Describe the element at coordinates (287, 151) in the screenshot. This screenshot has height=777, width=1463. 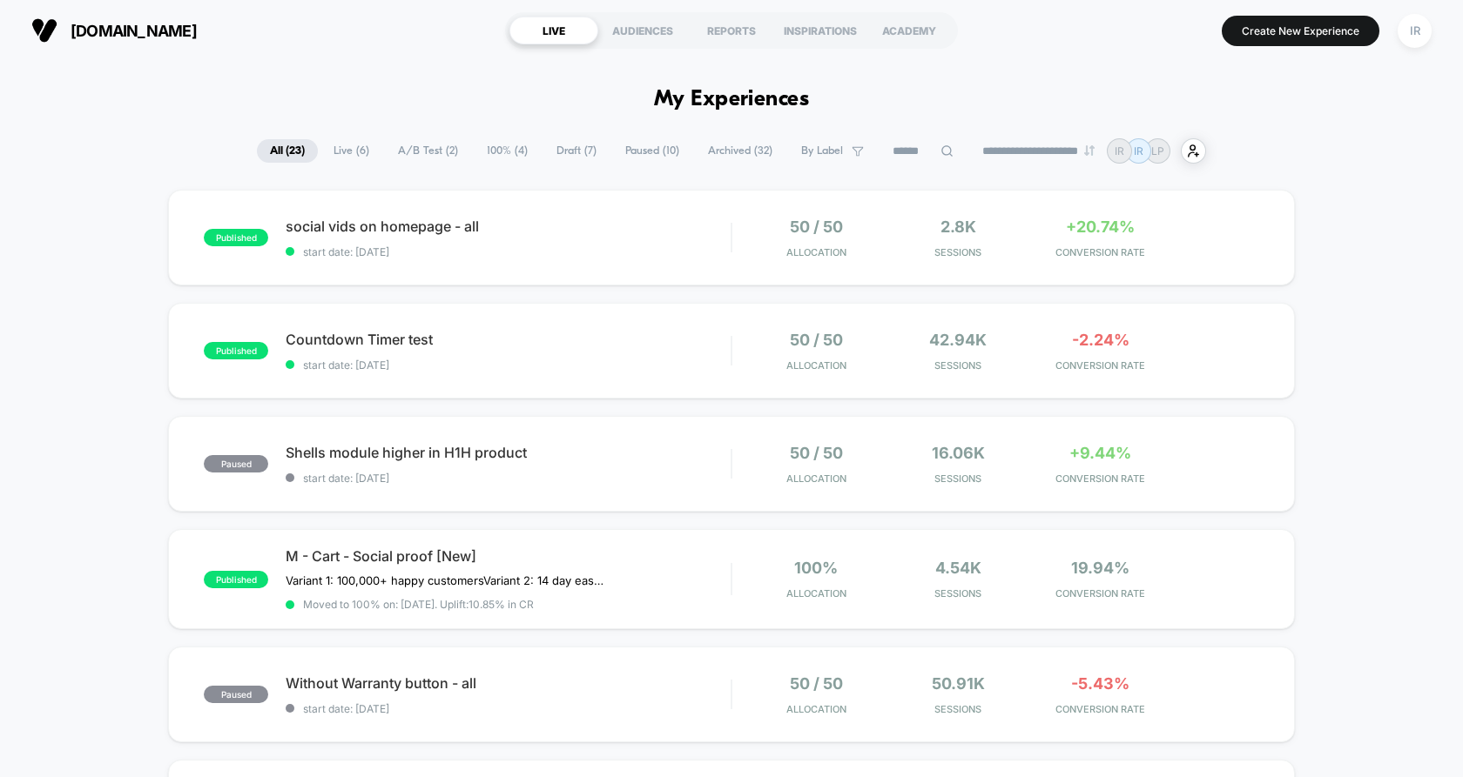
I see `span: All ( 23 )` at that location.